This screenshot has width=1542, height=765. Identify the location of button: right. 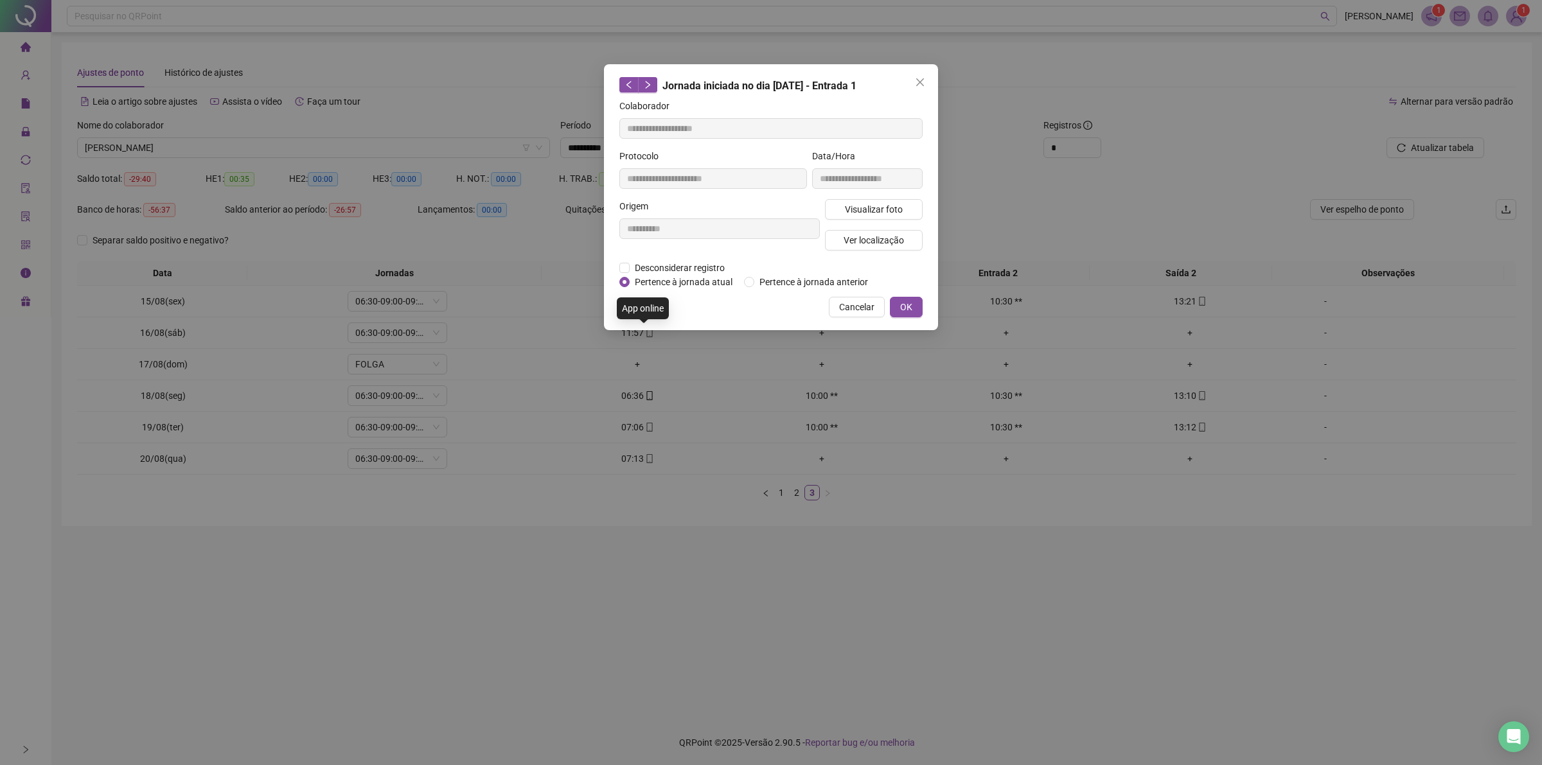
(647, 85).